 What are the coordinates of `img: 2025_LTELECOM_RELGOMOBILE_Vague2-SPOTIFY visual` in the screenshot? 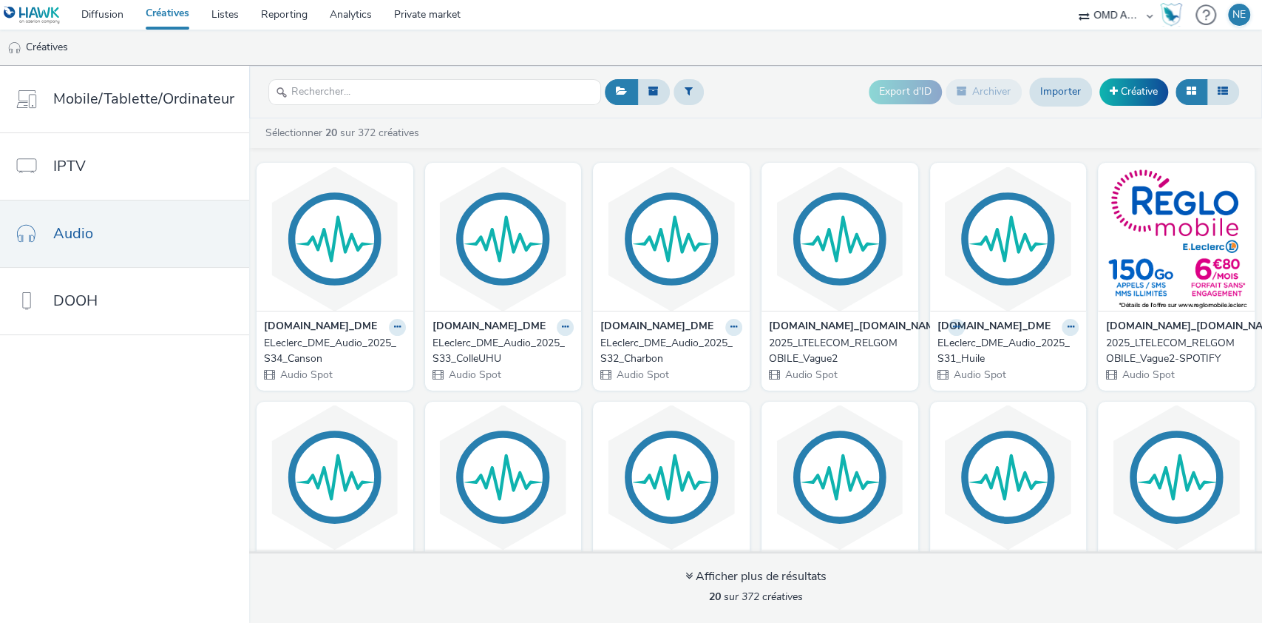 It's located at (1177, 238).